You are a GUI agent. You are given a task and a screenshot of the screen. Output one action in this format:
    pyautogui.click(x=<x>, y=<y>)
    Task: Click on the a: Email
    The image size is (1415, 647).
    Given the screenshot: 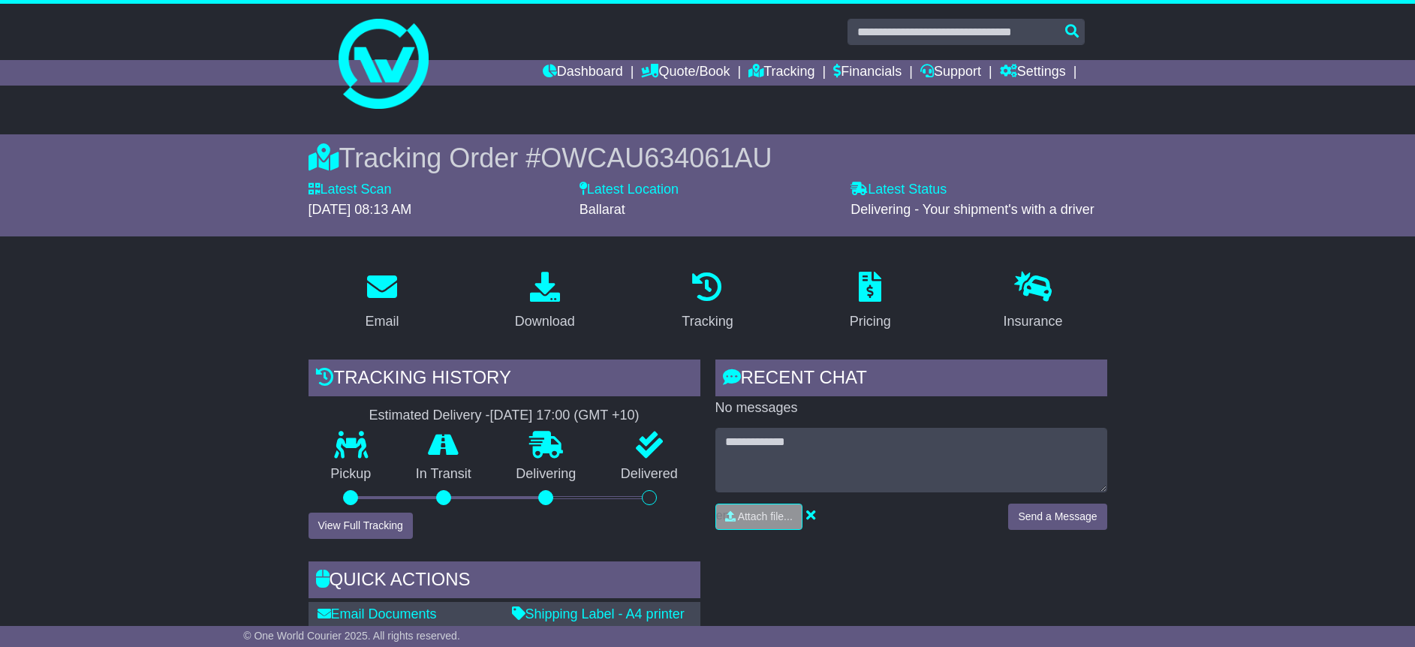 What is the action you would take?
    pyautogui.click(x=381, y=302)
    